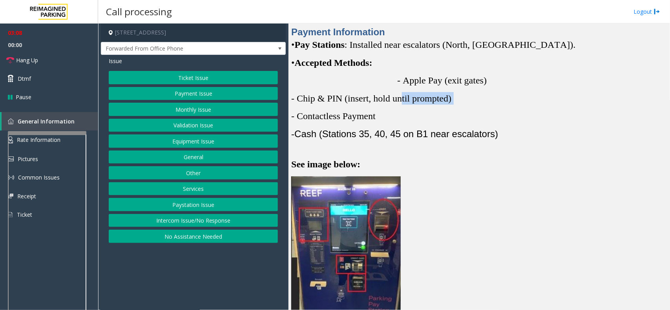 Image resolution: width=670 pixels, height=310 pixels. Describe the element at coordinates (193, 173) in the screenshot. I see `button: Other` at that location.